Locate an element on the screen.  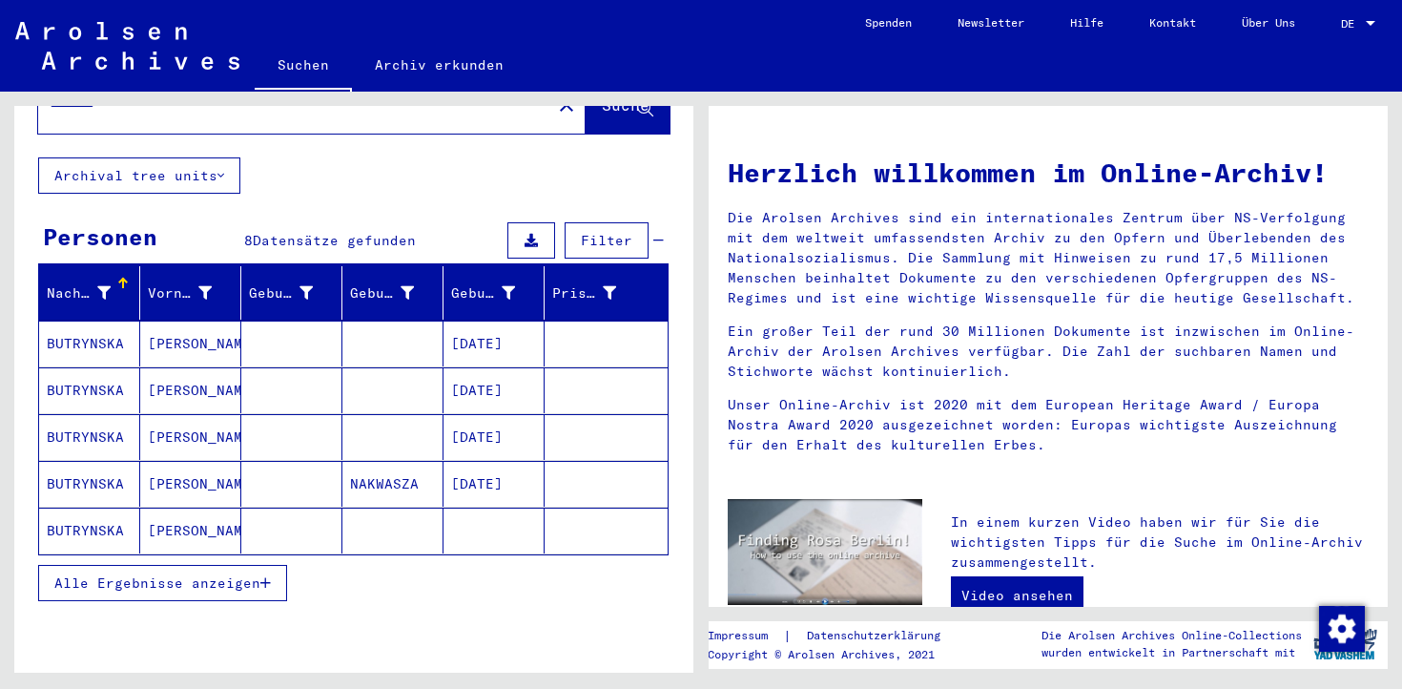
button: Filter is located at coordinates (607, 240).